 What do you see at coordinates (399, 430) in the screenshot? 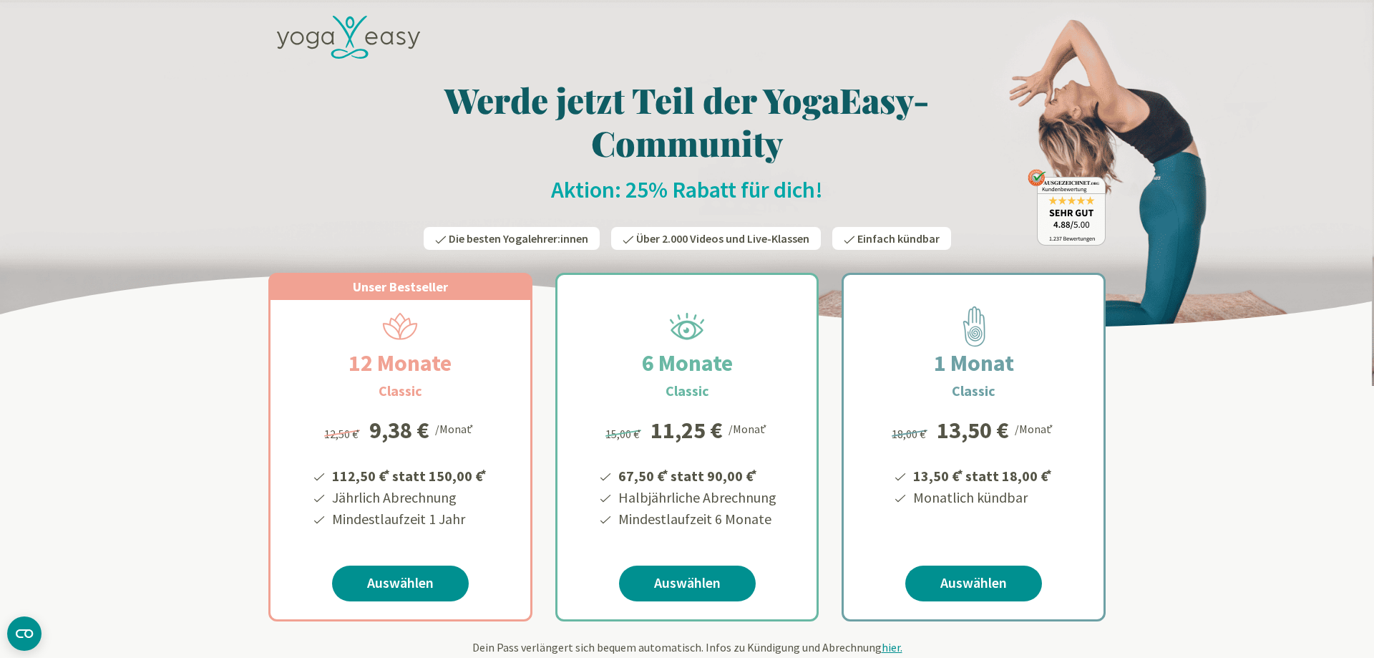
I see `div: 9,38 €` at bounding box center [399, 430].